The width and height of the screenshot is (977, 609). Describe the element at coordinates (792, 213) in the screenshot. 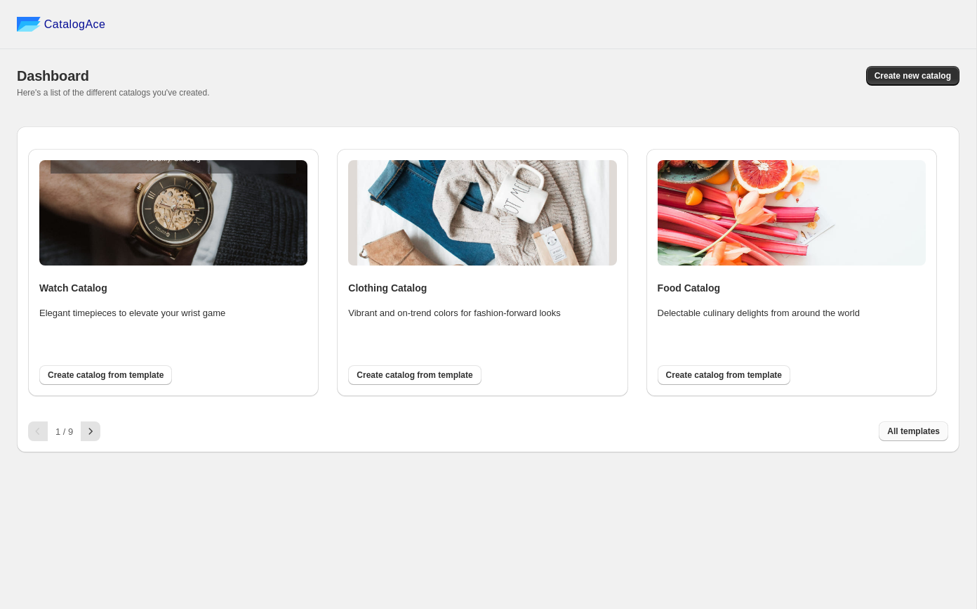

I see `img: food` at that location.